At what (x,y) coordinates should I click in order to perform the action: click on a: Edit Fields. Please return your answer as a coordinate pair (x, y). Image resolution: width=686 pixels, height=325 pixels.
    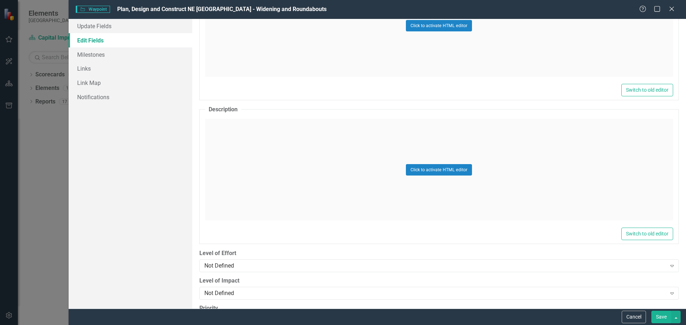
    Looking at the image, I should click on (130, 40).